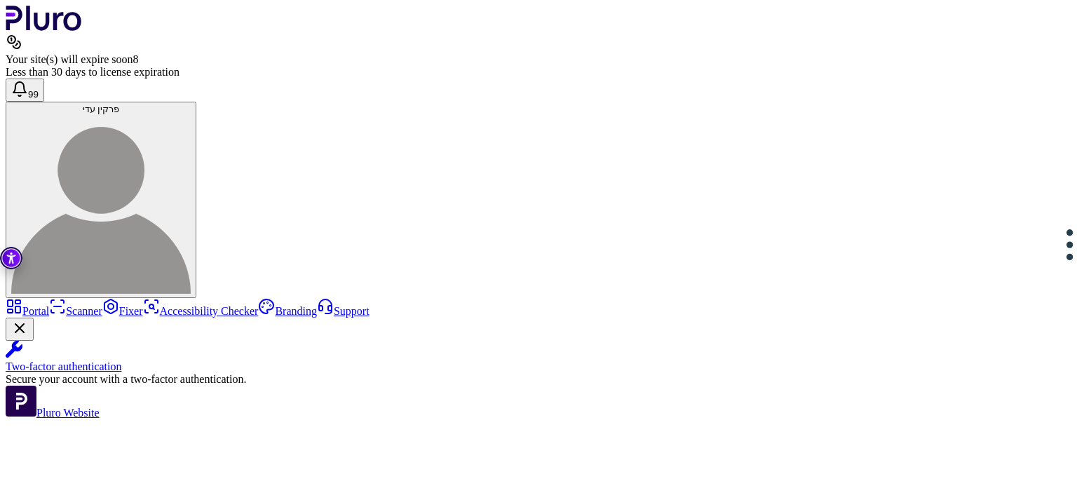 This screenshot has height=493, width=1077. Describe the element at coordinates (538, 379) in the screenshot. I see `div: Secure your account with a two-factor authentication.` at that location.